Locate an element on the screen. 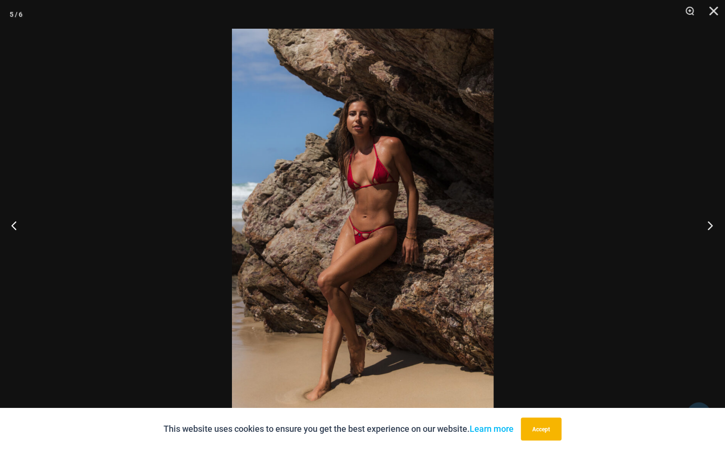 The width and height of the screenshot is (725, 450). button: Next is located at coordinates (707, 225).